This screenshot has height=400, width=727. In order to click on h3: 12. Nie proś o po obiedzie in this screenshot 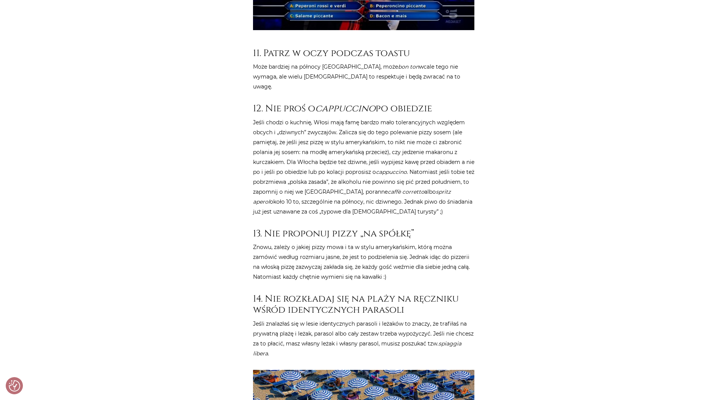, I will do `click(364, 108)`.